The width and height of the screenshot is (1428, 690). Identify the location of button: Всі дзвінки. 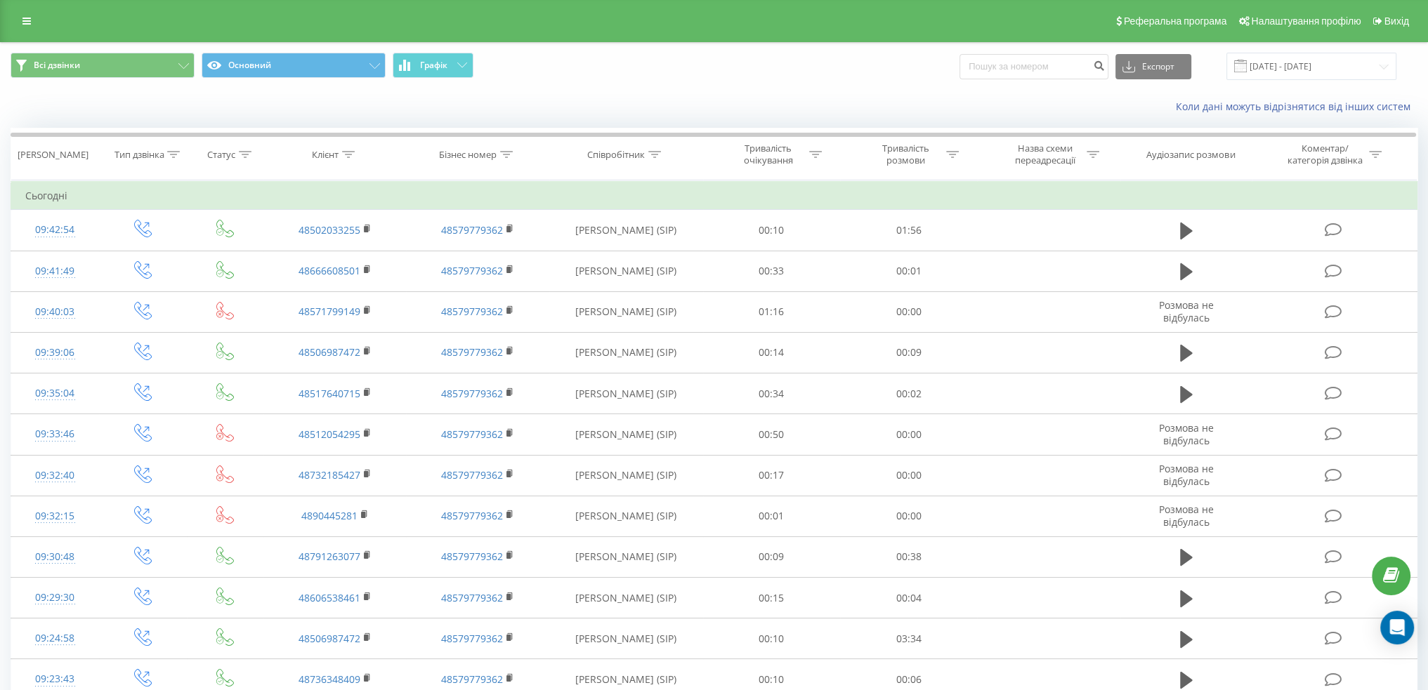
(103, 65).